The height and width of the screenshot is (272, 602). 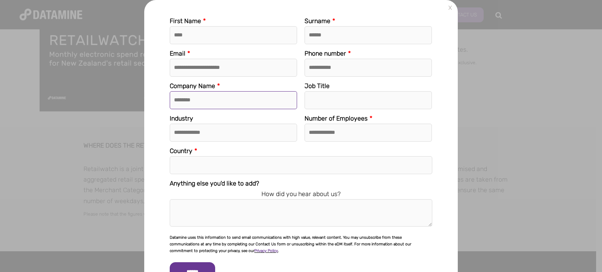 I want to click on span: Country, so click(x=181, y=151).